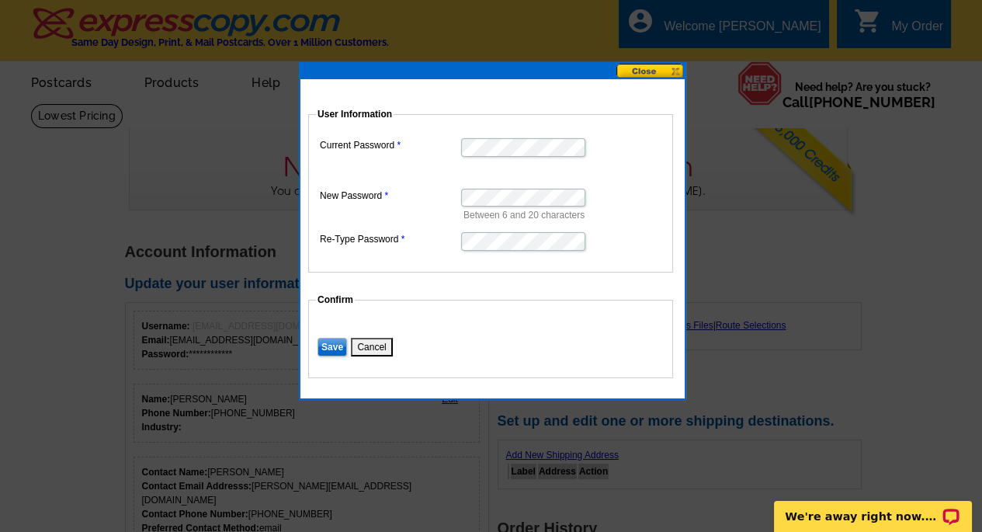  Describe the element at coordinates (335, 300) in the screenshot. I see `legend: Confirm` at that location.